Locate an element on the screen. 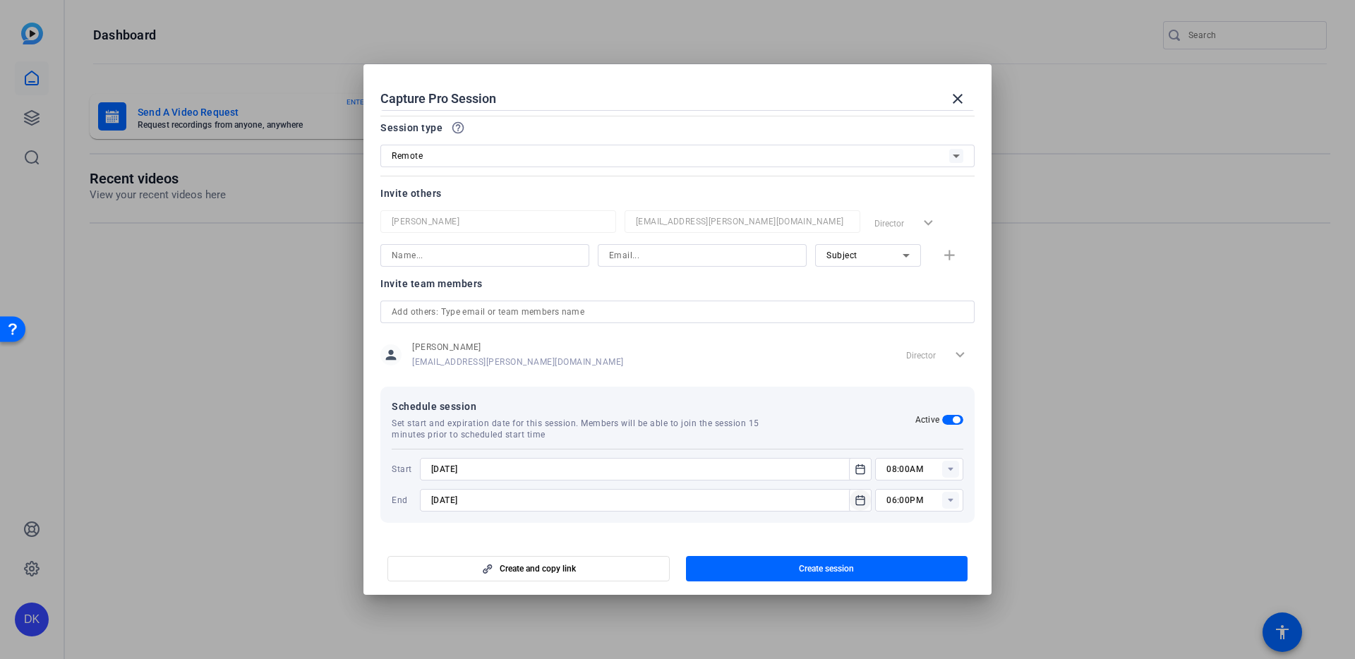 The image size is (1355, 659). span: Session type is located at coordinates (411, 128).